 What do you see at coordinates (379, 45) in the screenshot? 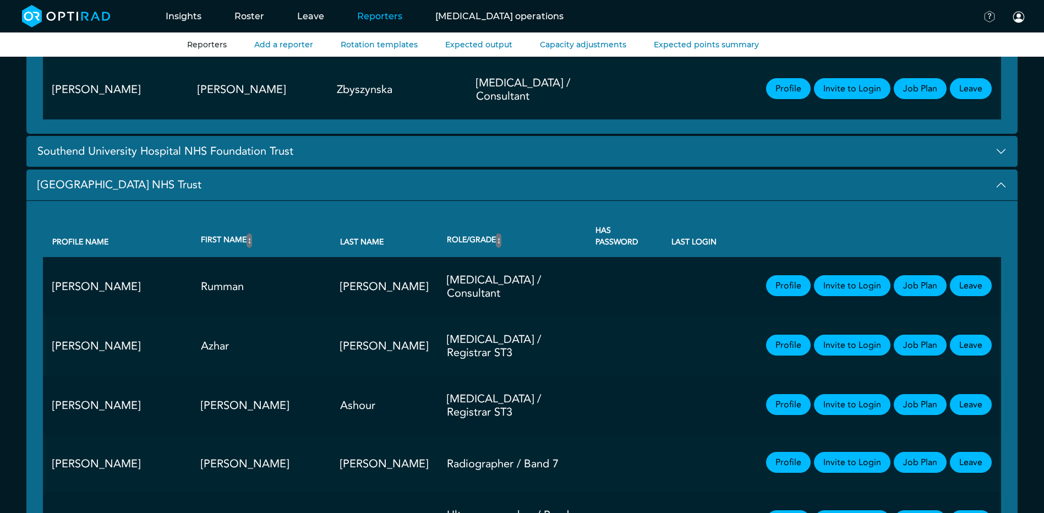
I see `a: Rotation templates` at bounding box center [379, 45].